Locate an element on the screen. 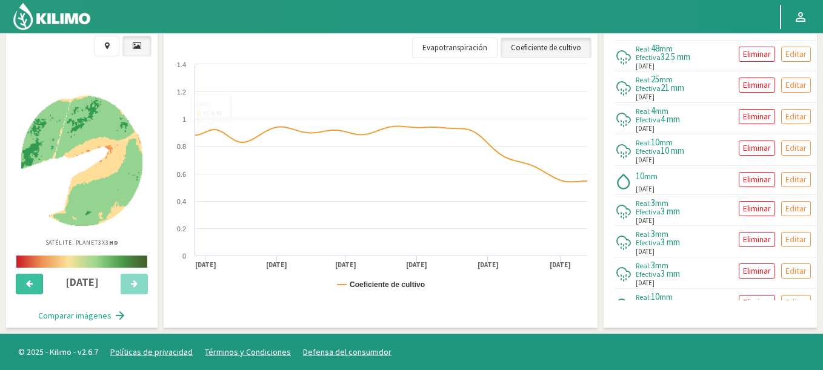  text: 1.2 is located at coordinates (181, 92).